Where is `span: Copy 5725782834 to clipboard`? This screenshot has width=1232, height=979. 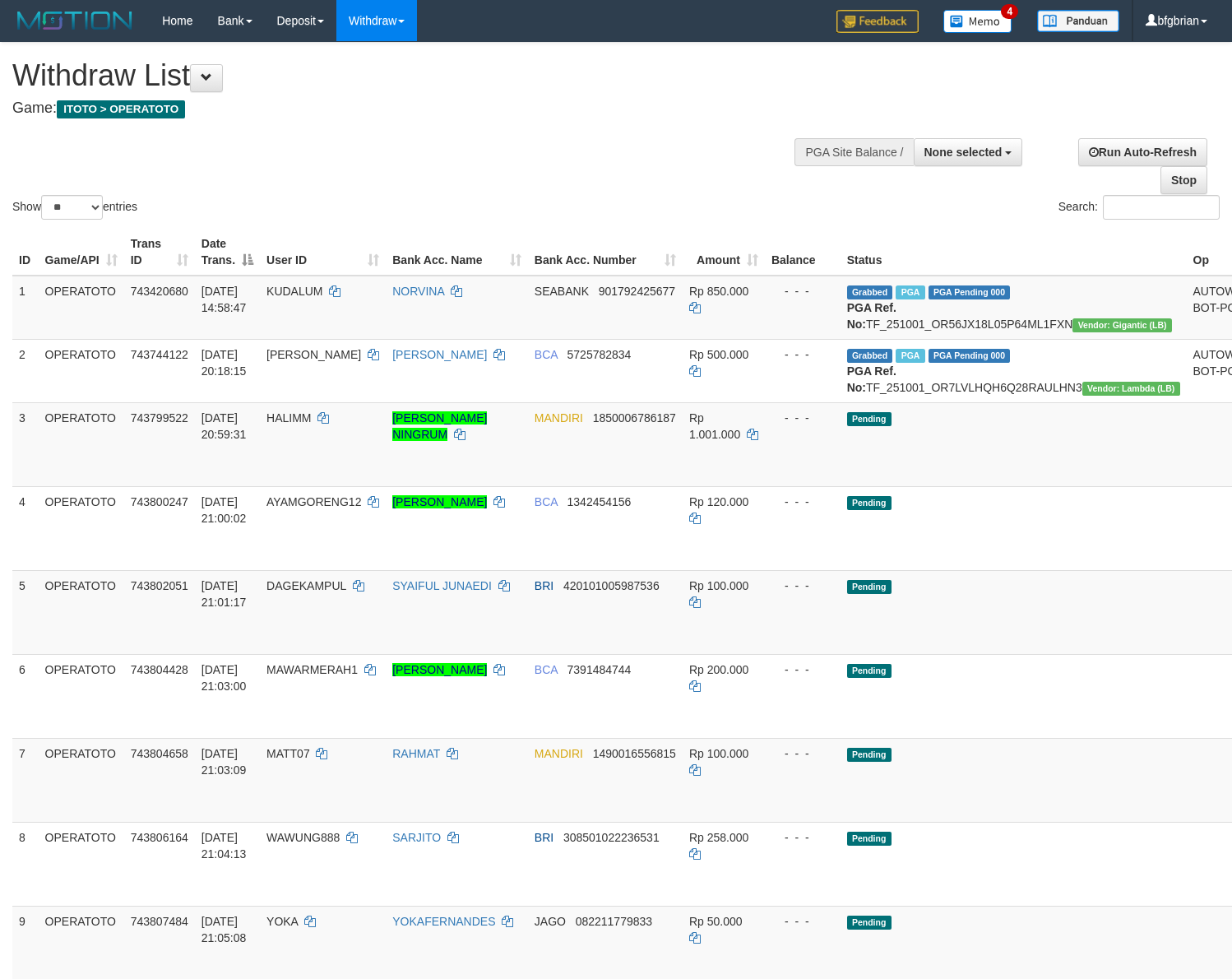
span: Copy 5725782834 to clipboard is located at coordinates (600, 355).